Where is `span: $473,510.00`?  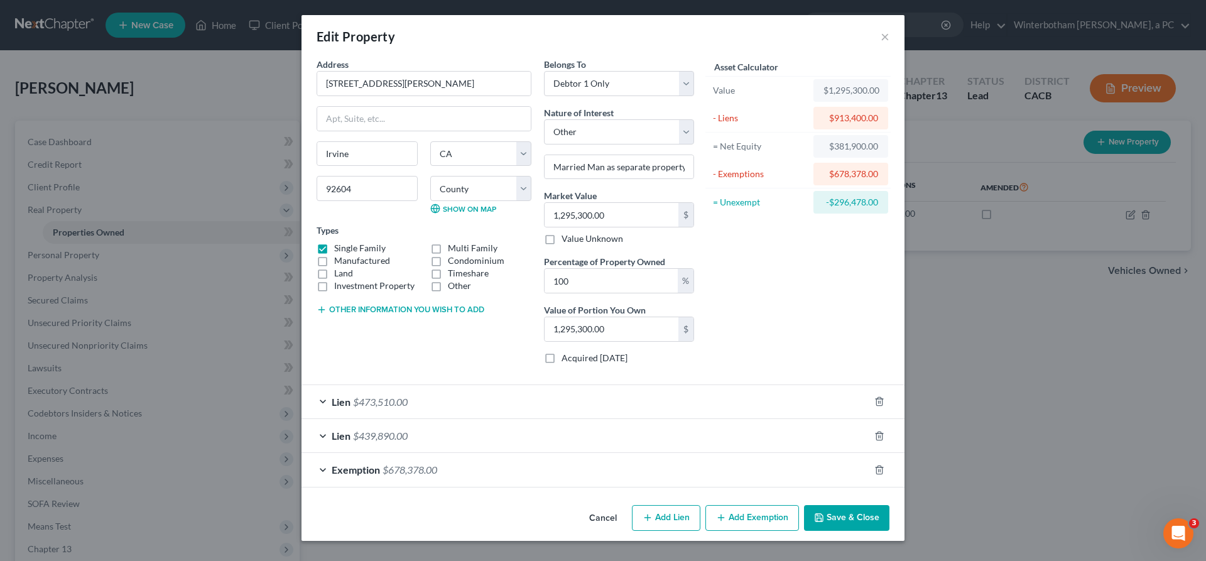 span: $473,510.00 is located at coordinates (380, 401).